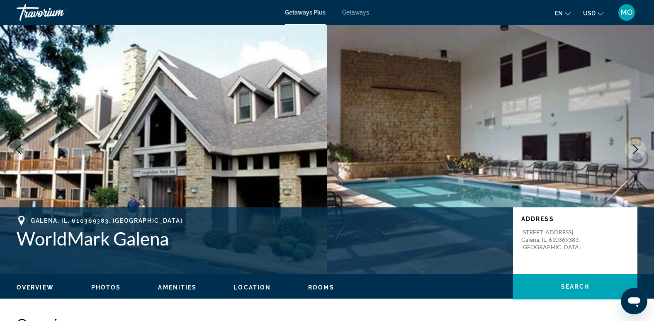  What do you see at coordinates (575, 286) in the screenshot?
I see `span: Search` at bounding box center [575, 286].